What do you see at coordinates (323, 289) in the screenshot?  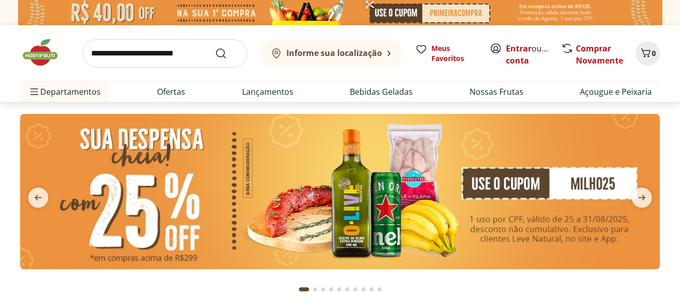 I see `button: Go to page 3 from fs-carousel` at bounding box center [323, 289].